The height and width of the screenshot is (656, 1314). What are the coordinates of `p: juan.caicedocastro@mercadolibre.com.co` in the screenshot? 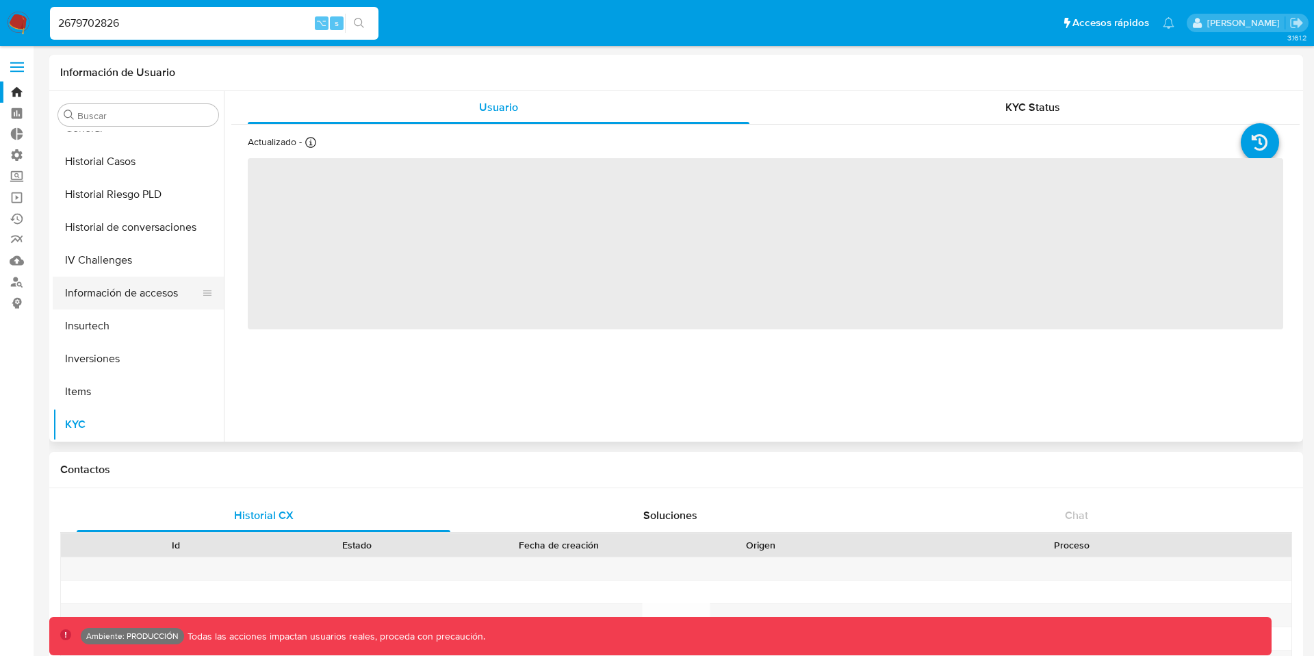 It's located at (1246, 23).